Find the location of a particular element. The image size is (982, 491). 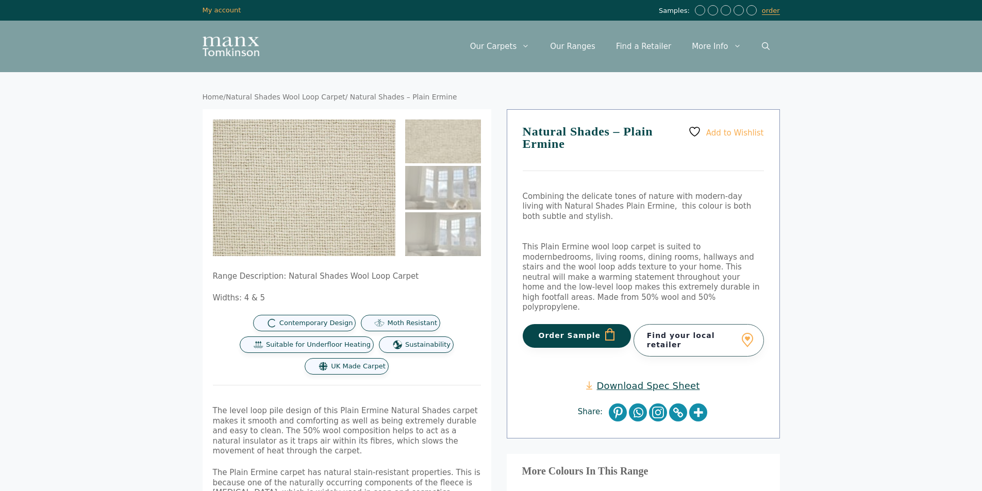

a: Find a Retailer is located at coordinates (643, 46).